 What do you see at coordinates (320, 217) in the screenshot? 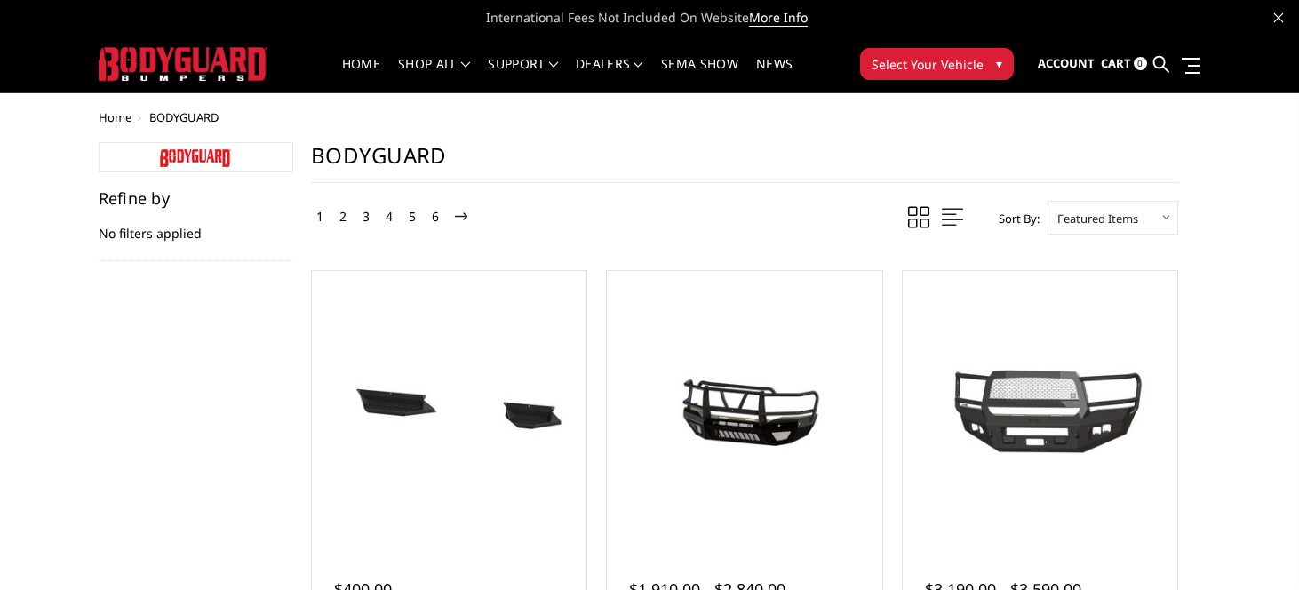
I see `a: 1` at bounding box center [320, 217].